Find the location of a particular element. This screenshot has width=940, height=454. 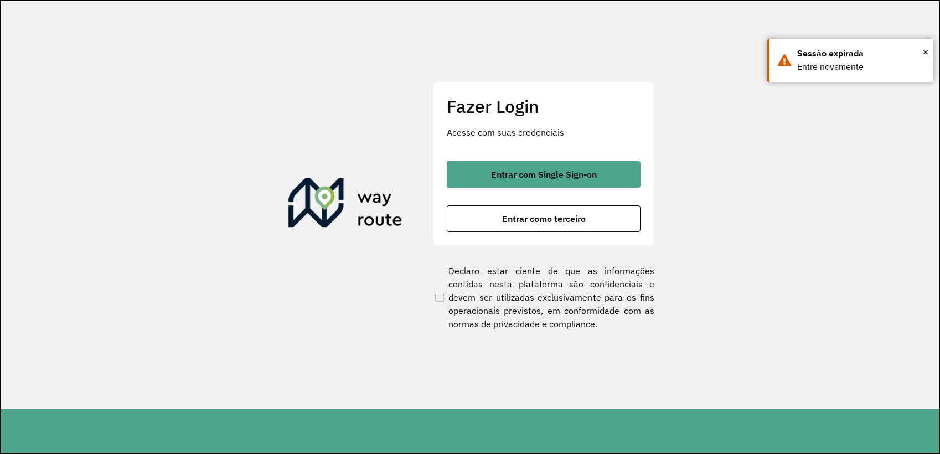

button: Close is located at coordinates (925, 52).